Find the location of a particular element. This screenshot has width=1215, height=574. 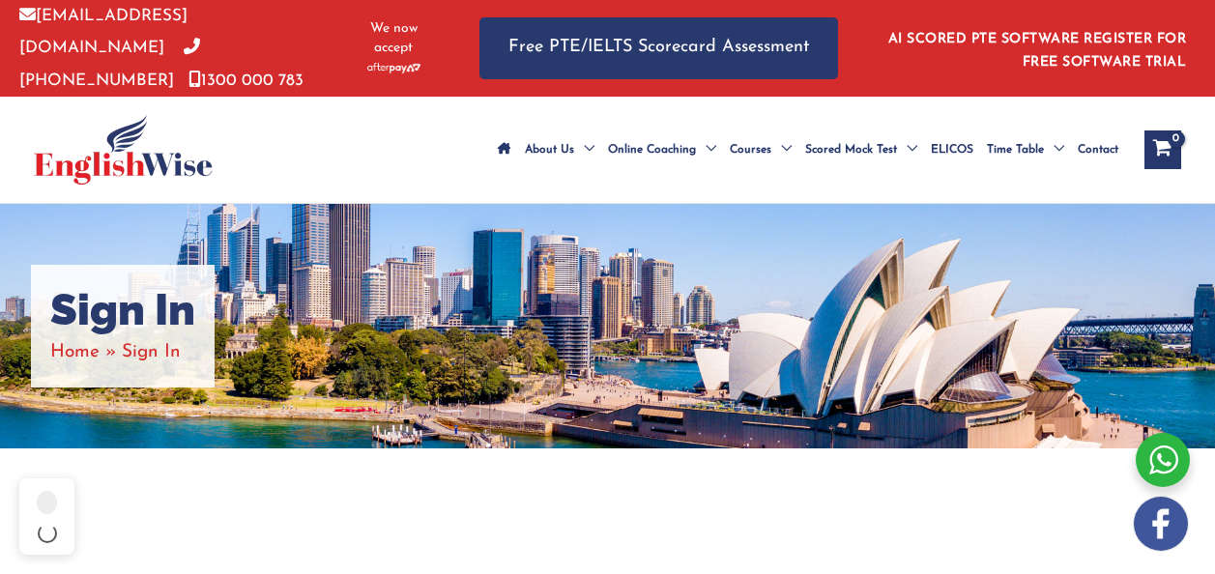

h1: Sign In is located at coordinates (123, 310).